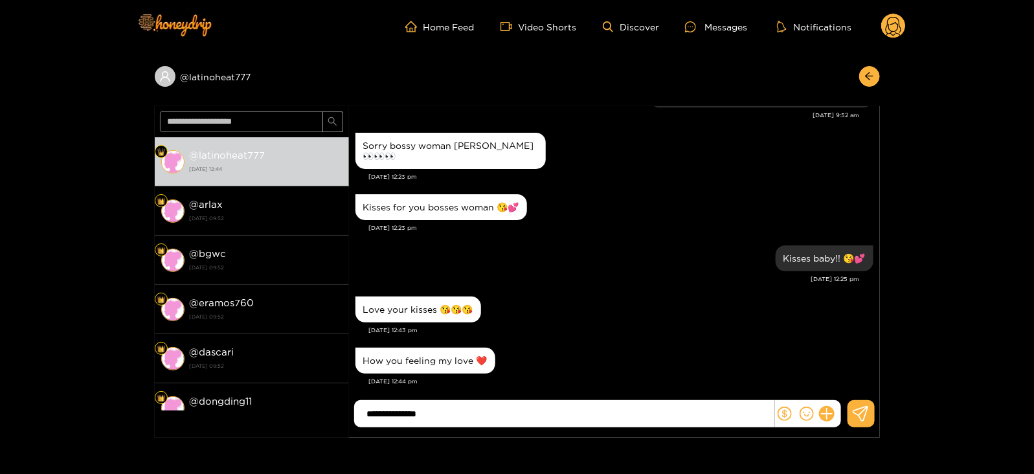 The height and width of the screenshot is (474, 1034). I want to click on div: Aug. 26, 12:25 pm, so click(824, 258).